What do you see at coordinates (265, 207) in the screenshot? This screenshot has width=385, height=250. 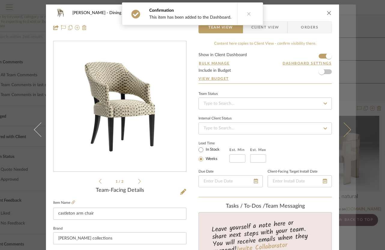 I see `div: team Messaging` at bounding box center [265, 207].